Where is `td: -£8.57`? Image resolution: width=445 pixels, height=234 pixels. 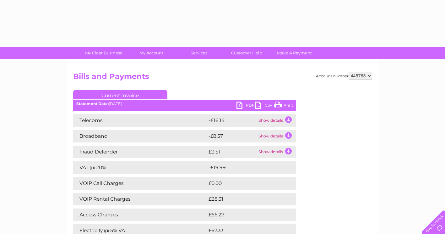
td: -£8.57 is located at coordinates (232, 136).